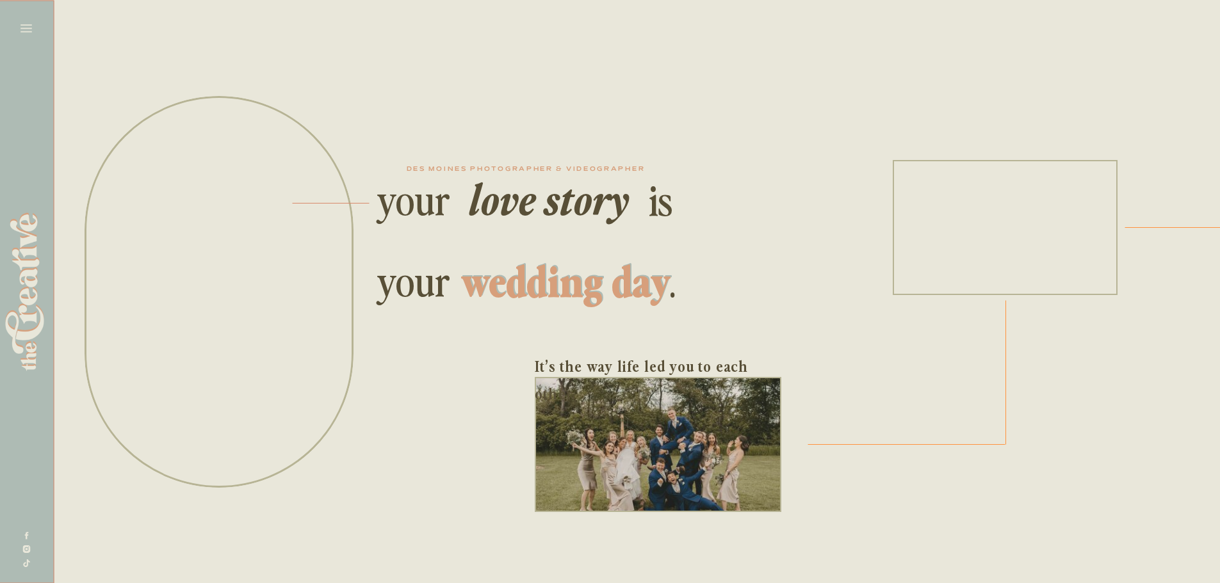  Describe the element at coordinates (566, 279) in the screenshot. I see `h2: wedding day` at that location.